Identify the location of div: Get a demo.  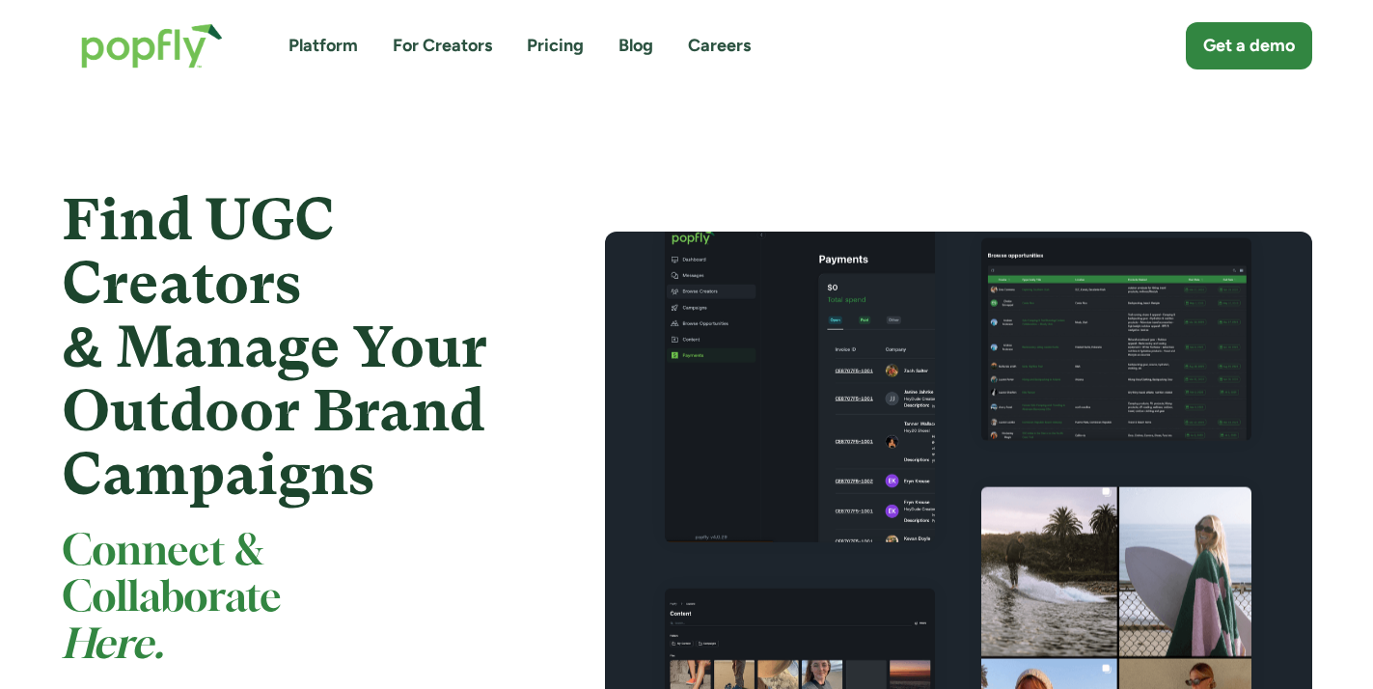
(1248, 45).